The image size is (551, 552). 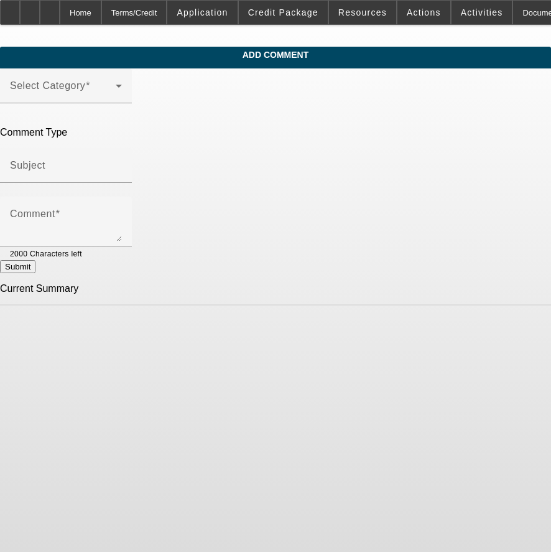 What do you see at coordinates (47, 85) in the screenshot?
I see `mat-label: Select Category` at bounding box center [47, 85].